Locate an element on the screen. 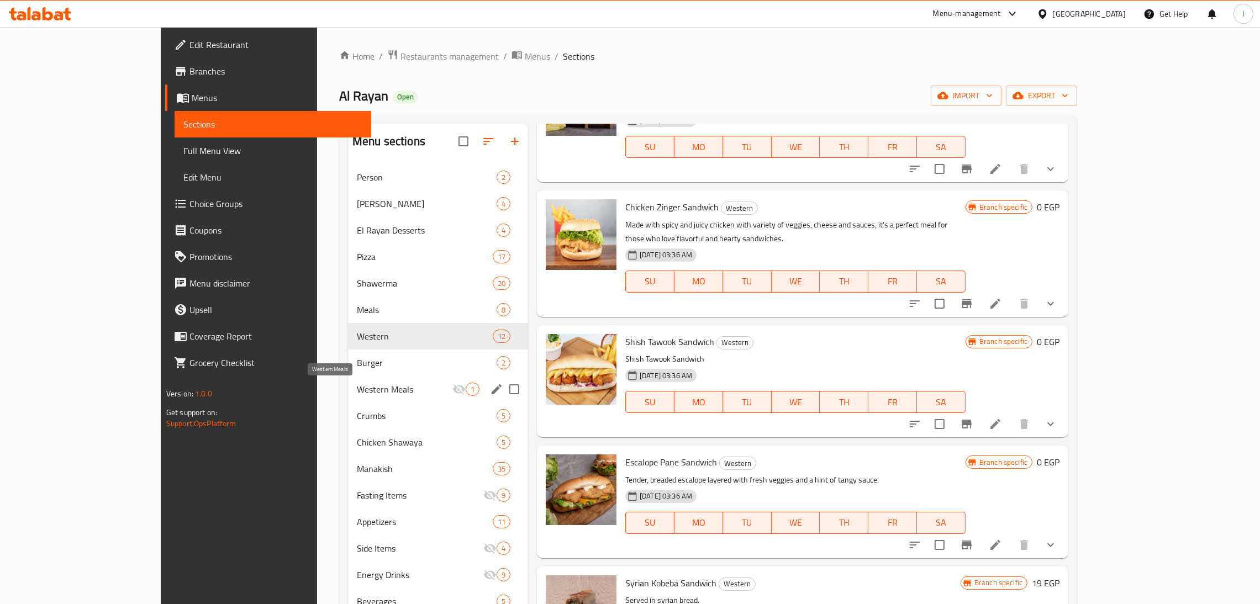  div: Chicken Shawaya is located at coordinates (427, 443).